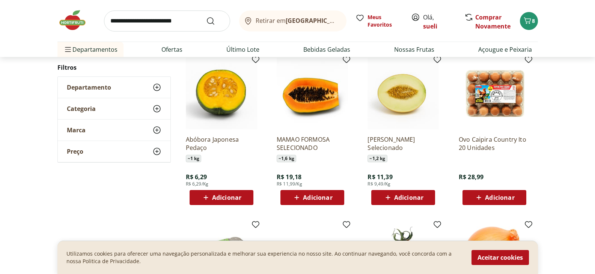 The width and height of the screenshot is (595, 274). I want to click on a: MAMAO FORMOSA SELECIONADO, so click(312, 144).